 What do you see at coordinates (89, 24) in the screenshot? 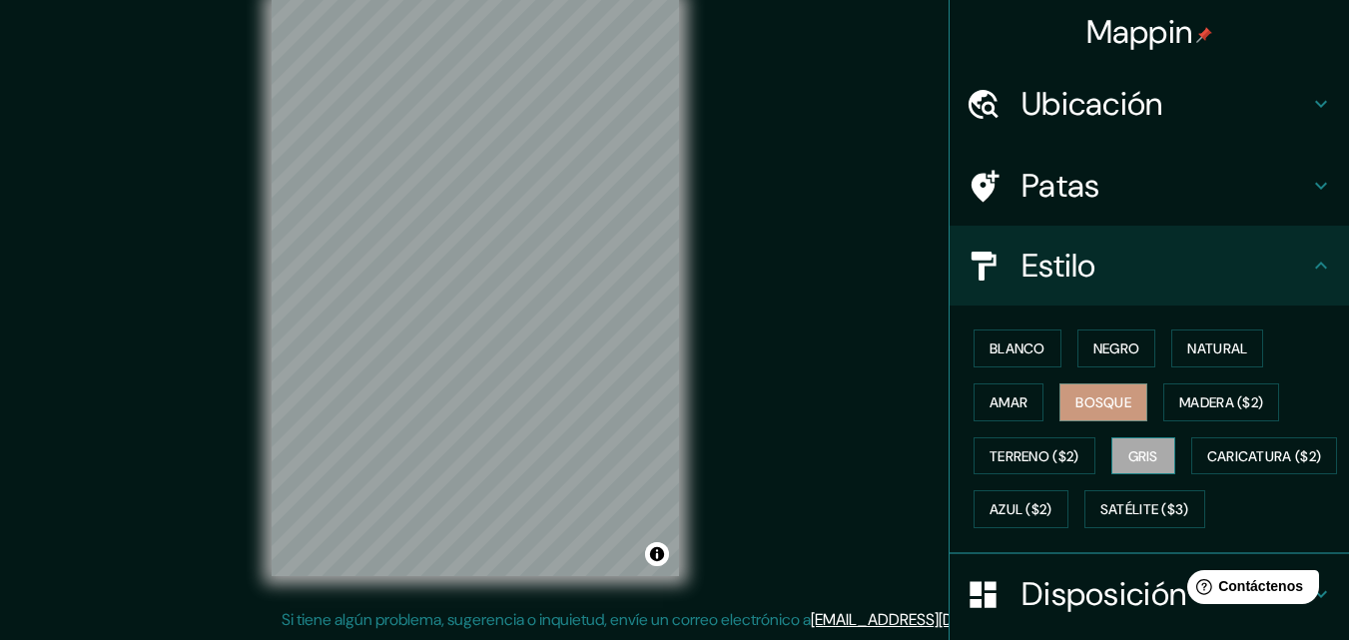
I see `font: Contáctenos` at bounding box center [89, 24].